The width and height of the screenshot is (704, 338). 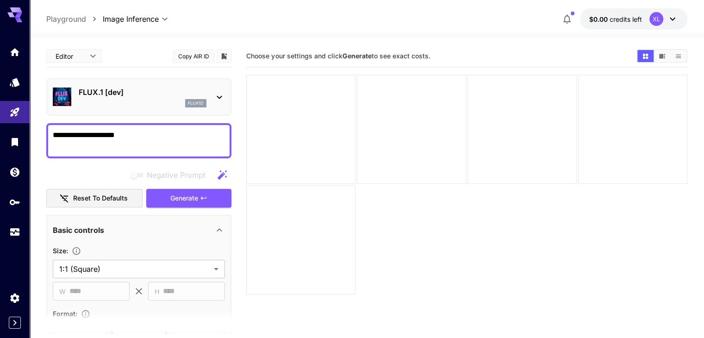 I want to click on div: XL, so click(x=656, y=19).